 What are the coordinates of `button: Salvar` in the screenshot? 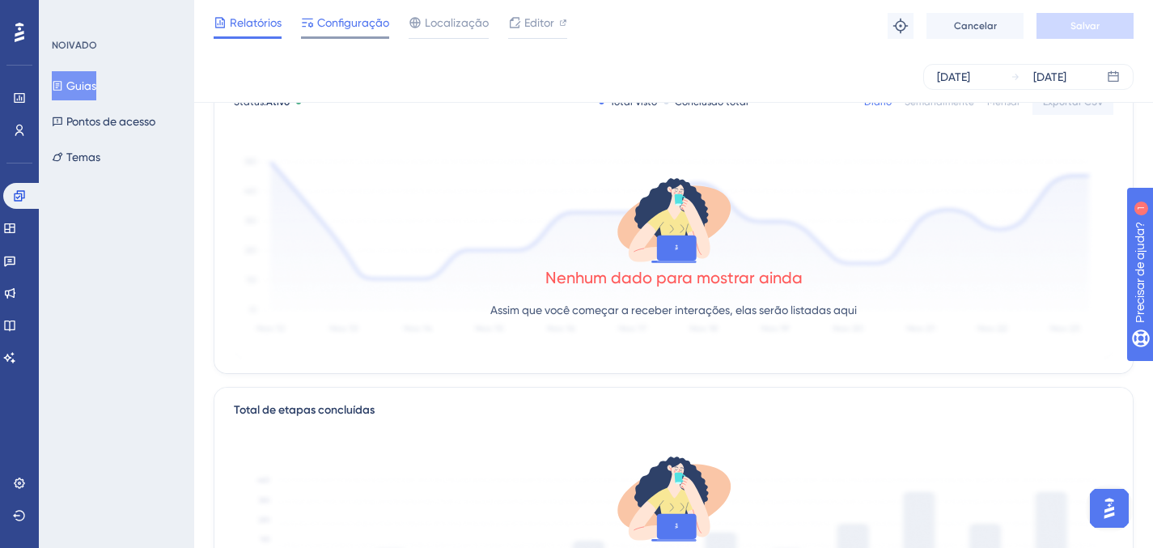 It's located at (1085, 26).